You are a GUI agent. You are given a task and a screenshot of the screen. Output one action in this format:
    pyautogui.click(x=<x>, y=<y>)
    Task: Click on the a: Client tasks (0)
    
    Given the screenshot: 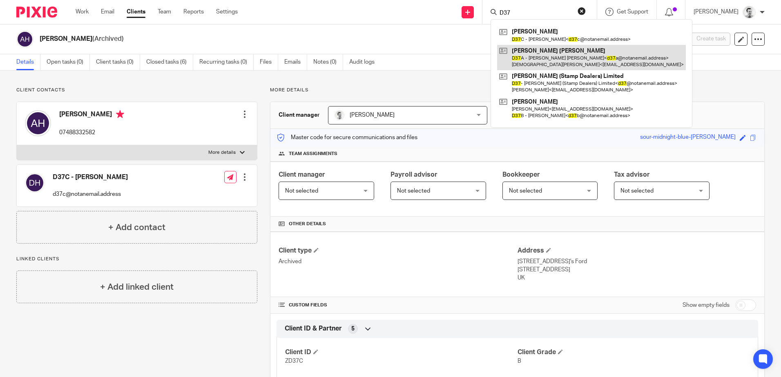 What is the action you would take?
    pyautogui.click(x=118, y=62)
    